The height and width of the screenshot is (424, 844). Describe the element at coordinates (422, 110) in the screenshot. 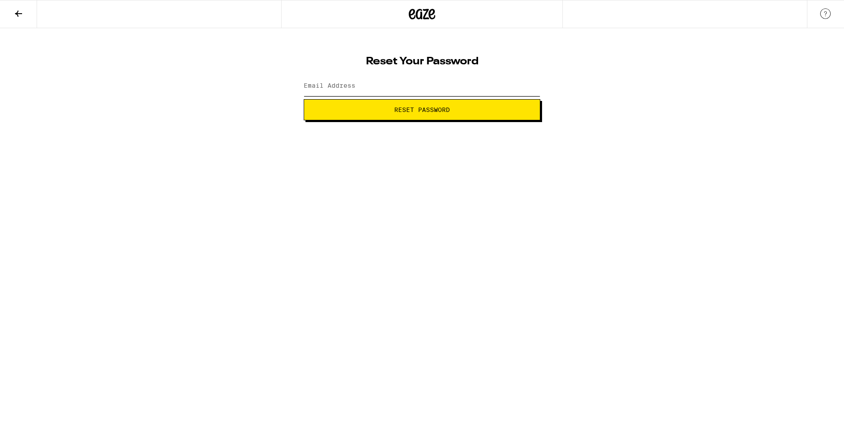

I see `span: Reset Password` at that location.